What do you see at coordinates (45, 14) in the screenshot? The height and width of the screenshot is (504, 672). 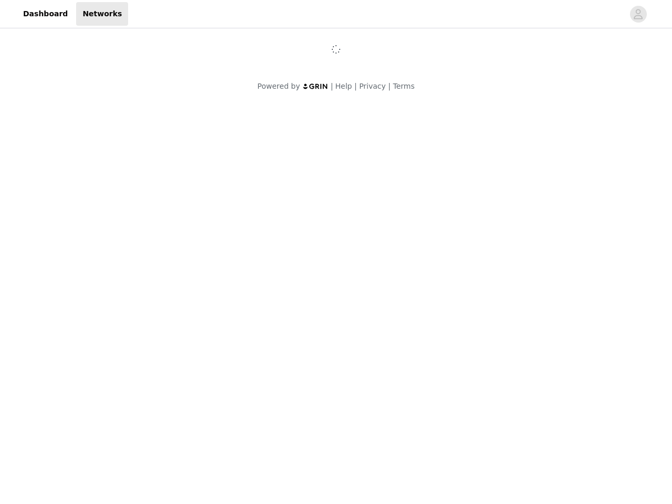 I see `a: Dashboard` at bounding box center [45, 14].